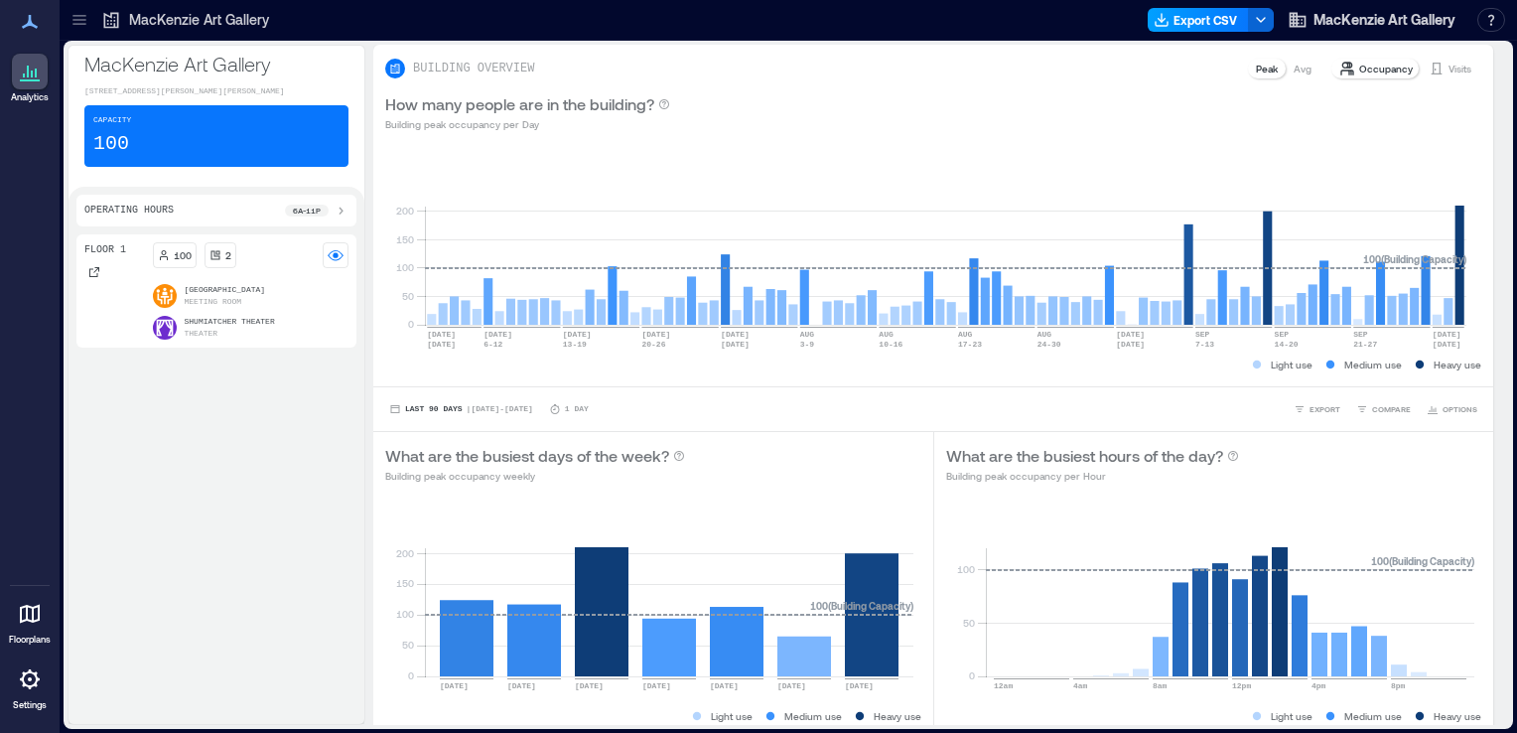  I want to click on text: 12am, so click(1003, 685).